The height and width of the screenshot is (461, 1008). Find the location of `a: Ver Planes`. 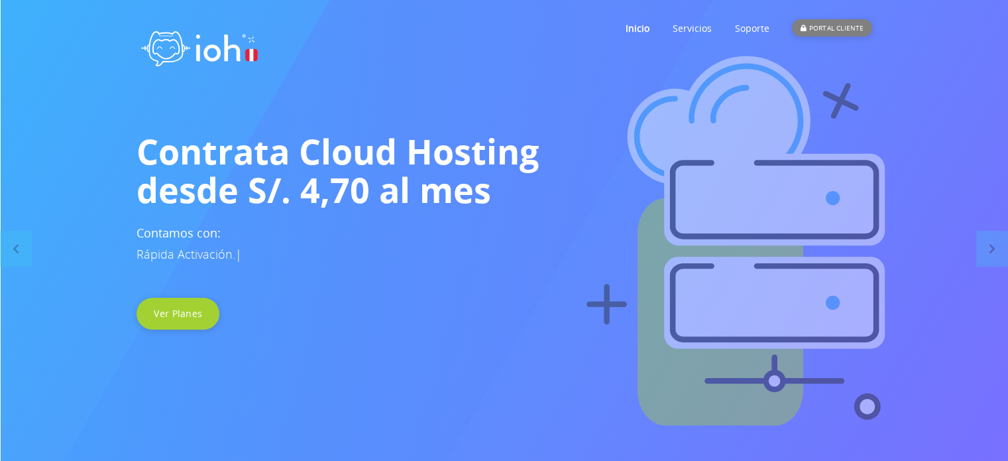

a: Ver Planes is located at coordinates (178, 314).